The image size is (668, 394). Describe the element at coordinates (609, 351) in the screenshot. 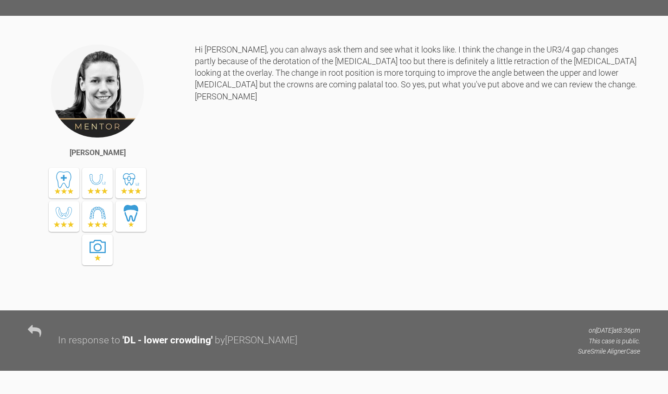

I see `p: SureSmile Aligner Case` at that location.